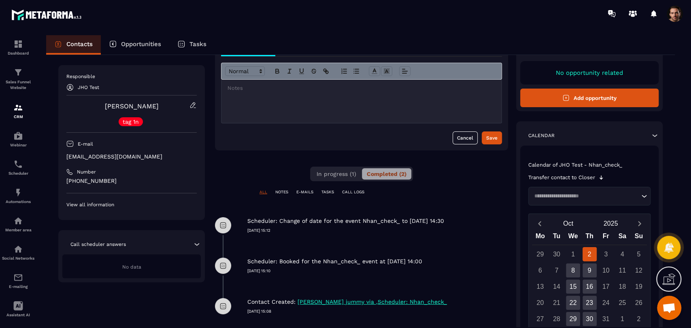 The height and width of the screenshot is (328, 691). I want to click on p: ALL, so click(263, 192).